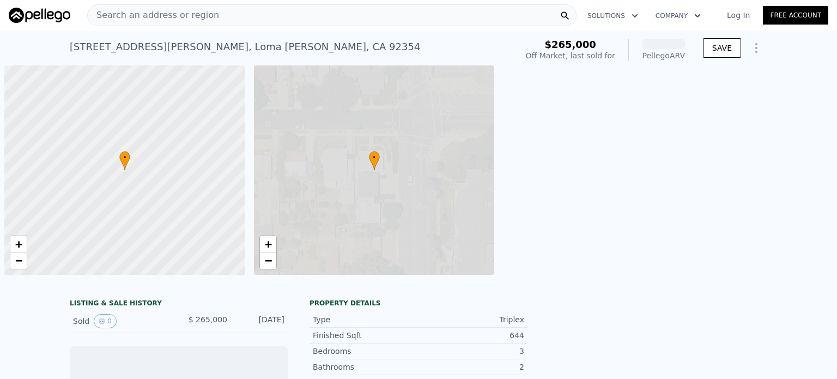 This screenshot has width=837, height=379. Describe the element at coordinates (663, 56) in the screenshot. I see `div: Pellego ARV` at that location.